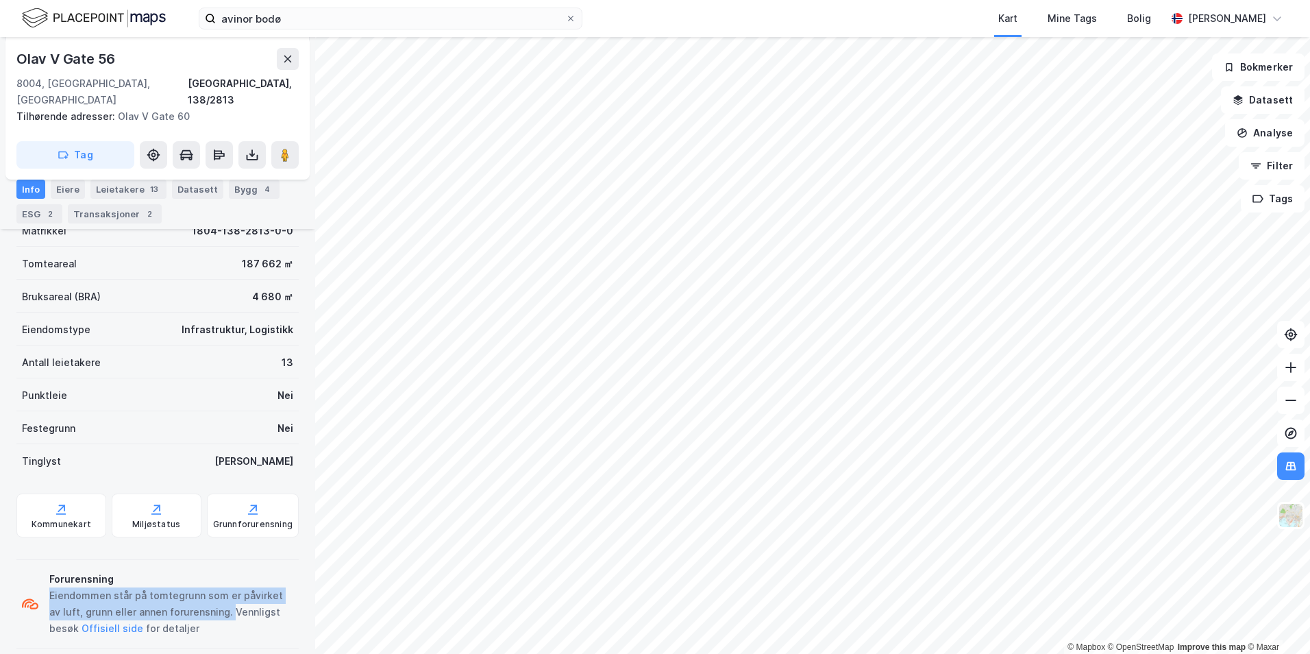  I want to click on button: Filter, so click(1272, 166).